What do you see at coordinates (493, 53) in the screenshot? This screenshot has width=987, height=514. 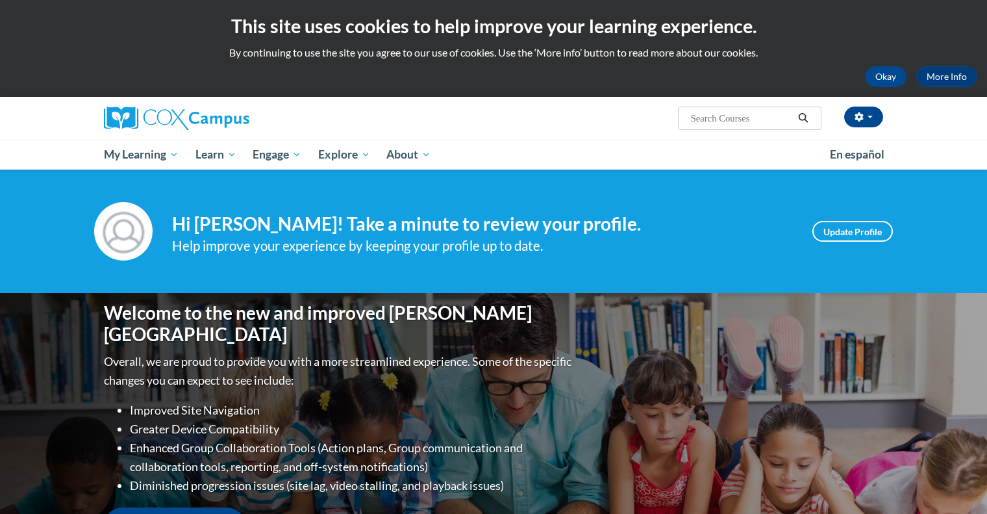 I see `p: By continuing to use the site you agree to our use of cookies. Use the ‘More info’ button to read...` at bounding box center [493, 53].